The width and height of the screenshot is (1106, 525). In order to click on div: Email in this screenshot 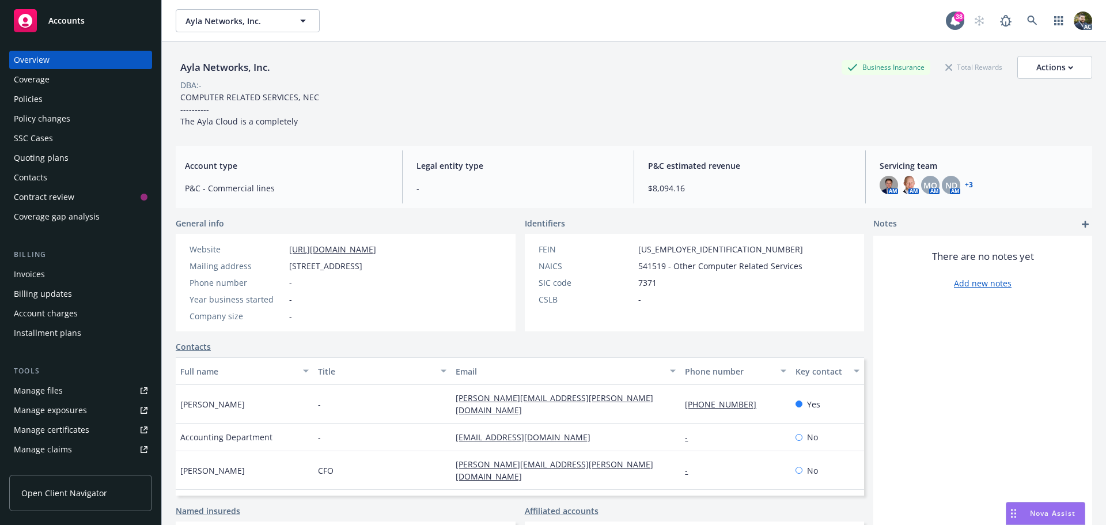, I will do `click(559, 371)`.